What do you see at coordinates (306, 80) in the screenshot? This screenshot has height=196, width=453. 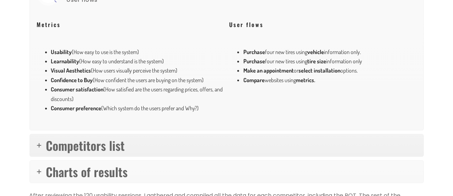 I see `strong: metrics.` at bounding box center [306, 80].